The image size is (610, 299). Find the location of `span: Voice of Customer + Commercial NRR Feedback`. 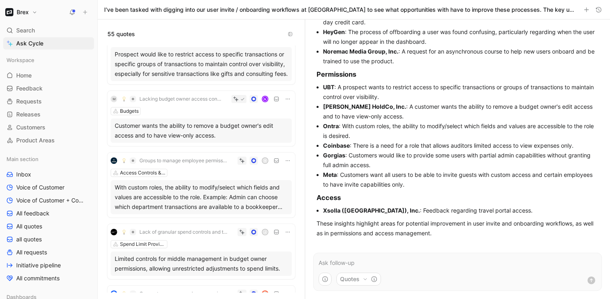

span: Voice of Customer + Commercial NRR Feedback is located at coordinates (51, 200).